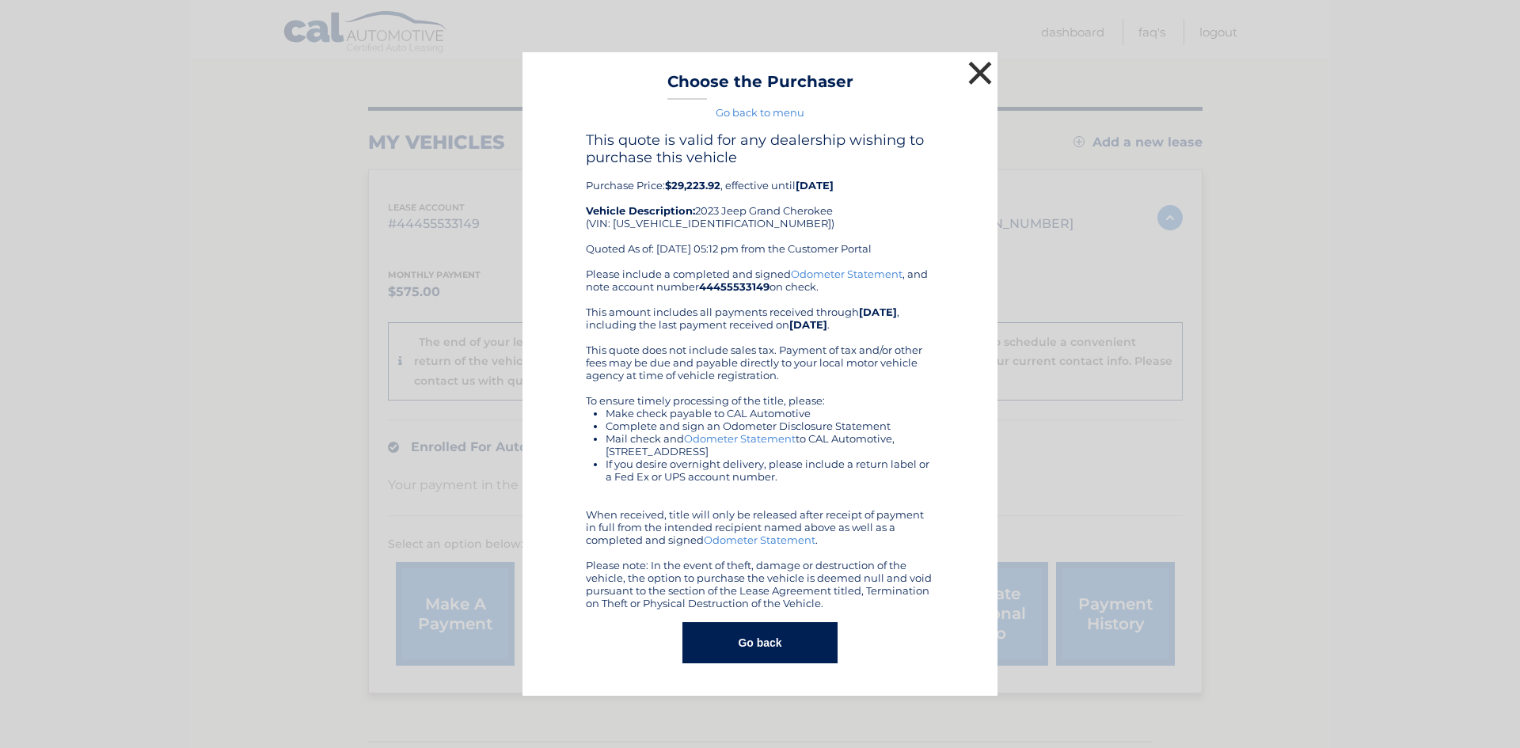  Describe the element at coordinates (769, 470) in the screenshot. I see `li: If you desire overnight delivery, please include a return label or a Fed Ex or UPS account number.` at that location.